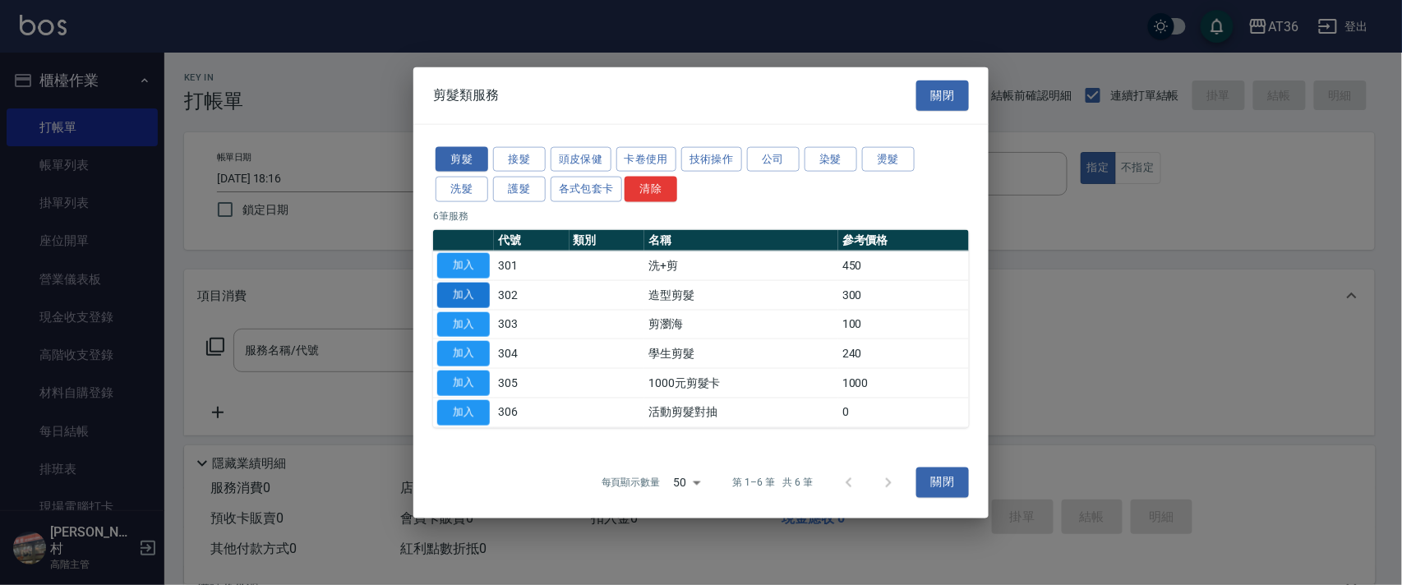 The image size is (1402, 585). Describe the element at coordinates (903, 353) in the screenshot. I see `td: 240` at that location.